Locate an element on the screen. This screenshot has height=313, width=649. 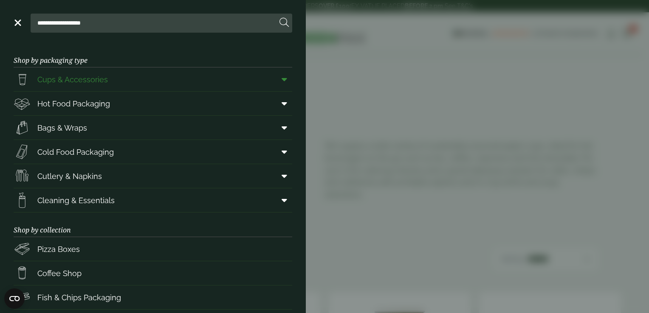
span: Fish & Chips Packaging is located at coordinates (79, 298).